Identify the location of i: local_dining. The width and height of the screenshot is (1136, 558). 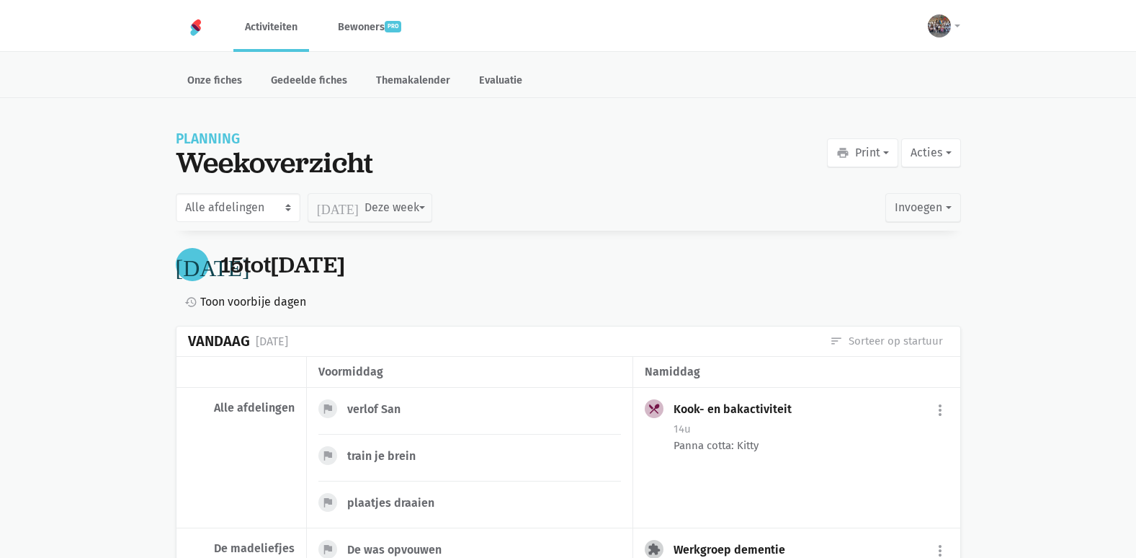
(654, 408).